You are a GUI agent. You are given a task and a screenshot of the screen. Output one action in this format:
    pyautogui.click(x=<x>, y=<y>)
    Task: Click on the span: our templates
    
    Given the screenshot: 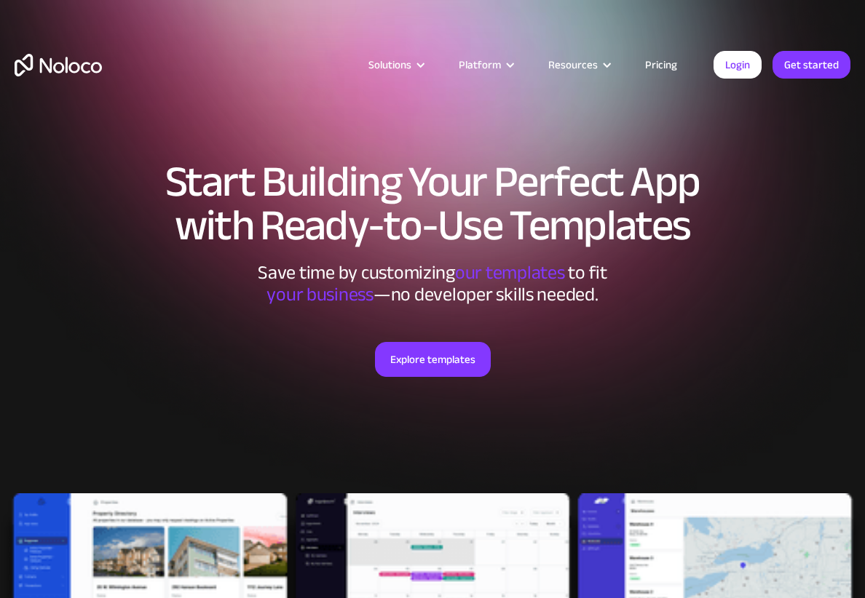 What is the action you would take?
    pyautogui.click(x=509, y=272)
    